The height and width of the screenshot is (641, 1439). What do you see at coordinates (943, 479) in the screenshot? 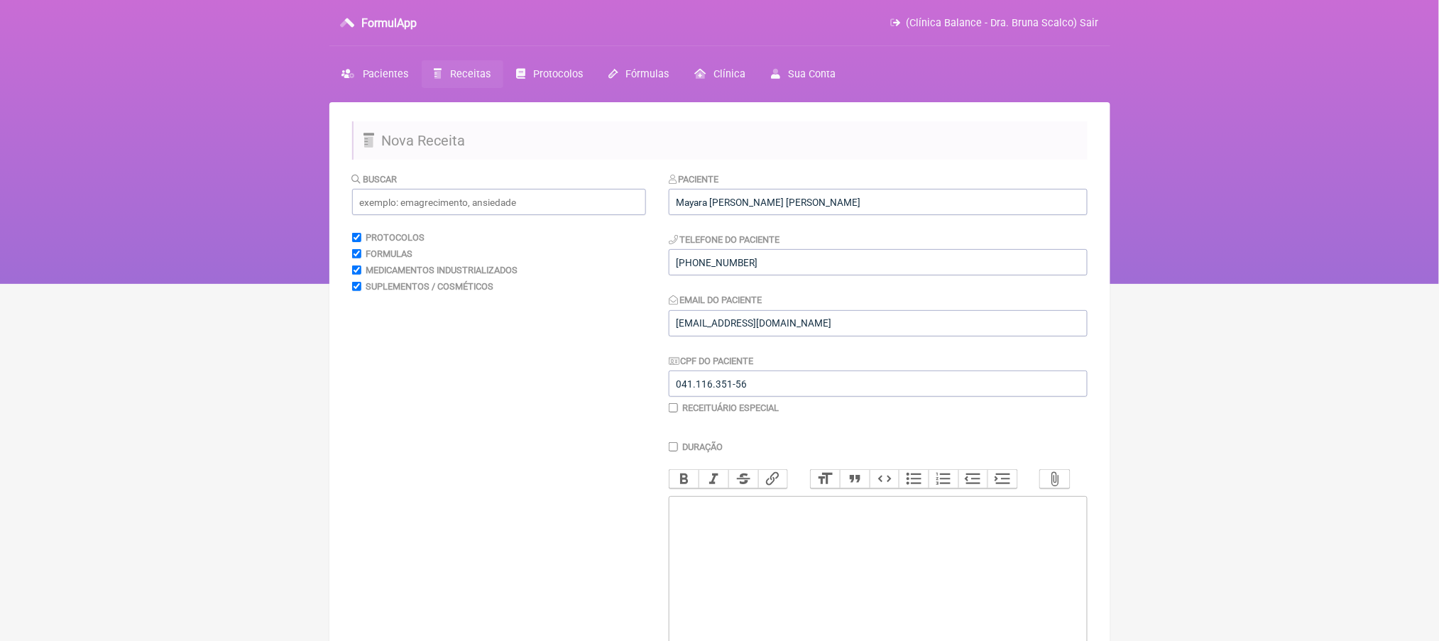
I see `button: Numbers` at bounding box center [943, 479].